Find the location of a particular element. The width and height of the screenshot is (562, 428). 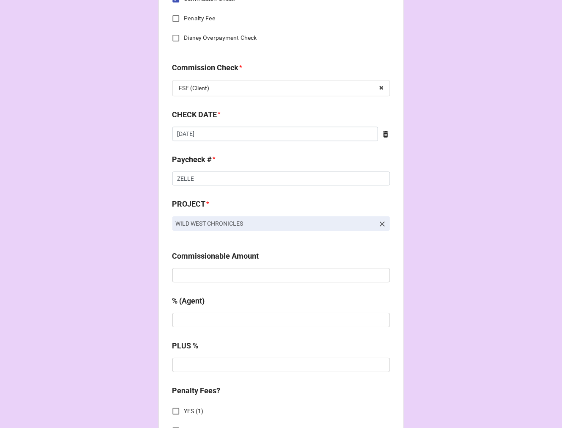

label: Commissionable Amount is located at coordinates (216, 256).